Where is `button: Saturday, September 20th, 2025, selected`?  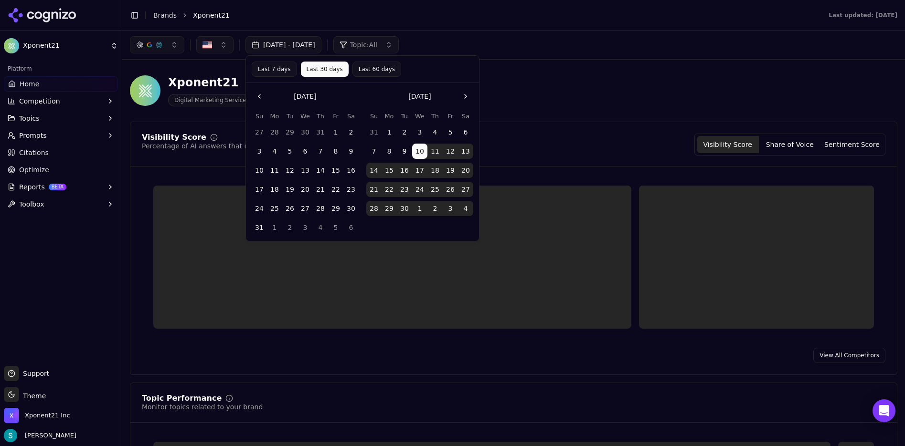 button: Saturday, September 20th, 2025, selected is located at coordinates (466, 170).